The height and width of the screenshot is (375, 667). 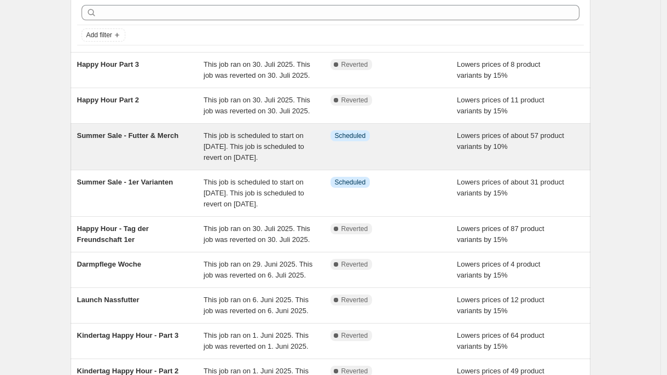 What do you see at coordinates (109, 264) in the screenshot?
I see `span: Darmpflege Woche` at bounding box center [109, 264].